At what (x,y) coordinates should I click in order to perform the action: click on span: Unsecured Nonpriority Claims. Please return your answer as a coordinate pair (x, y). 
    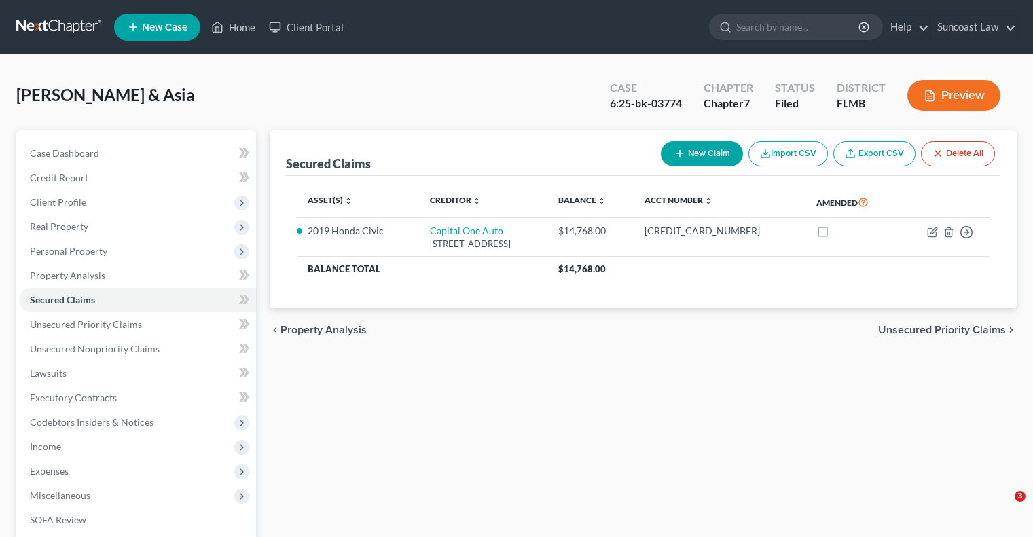
    Looking at the image, I should click on (94, 348).